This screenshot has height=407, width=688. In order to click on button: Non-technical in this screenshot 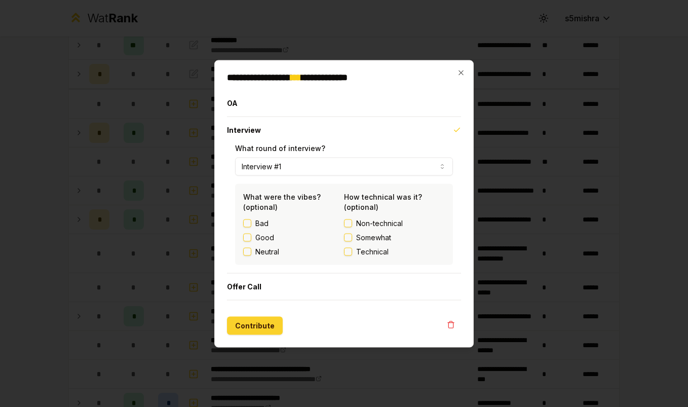, I will do `click(348, 223)`.